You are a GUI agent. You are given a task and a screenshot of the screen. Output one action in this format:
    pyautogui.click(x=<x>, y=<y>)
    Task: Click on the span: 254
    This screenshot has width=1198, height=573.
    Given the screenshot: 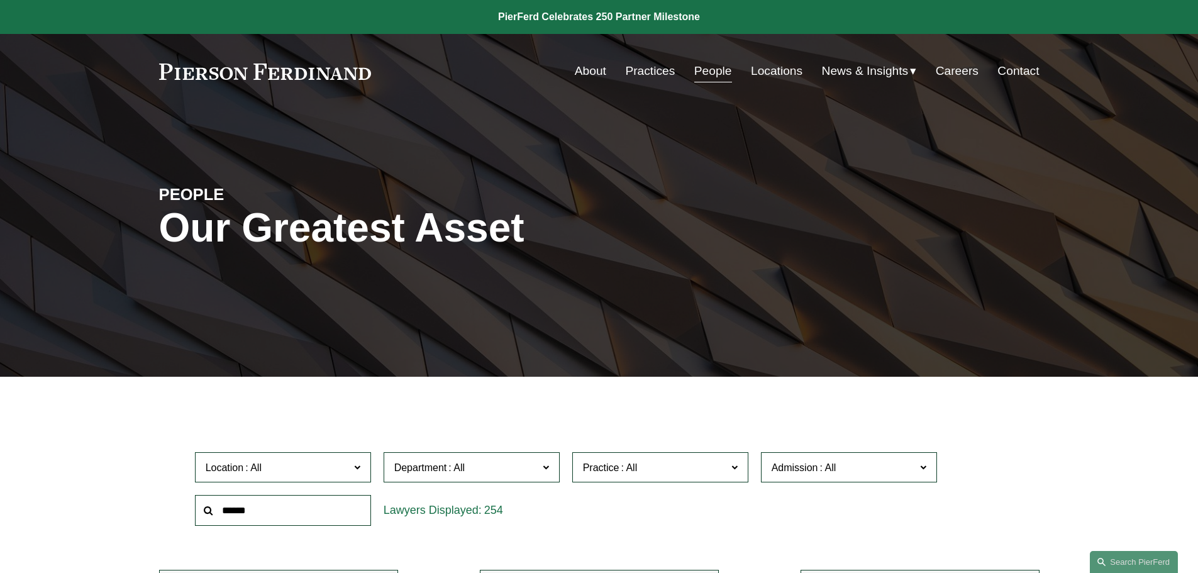 What is the action you would take?
    pyautogui.click(x=493, y=510)
    